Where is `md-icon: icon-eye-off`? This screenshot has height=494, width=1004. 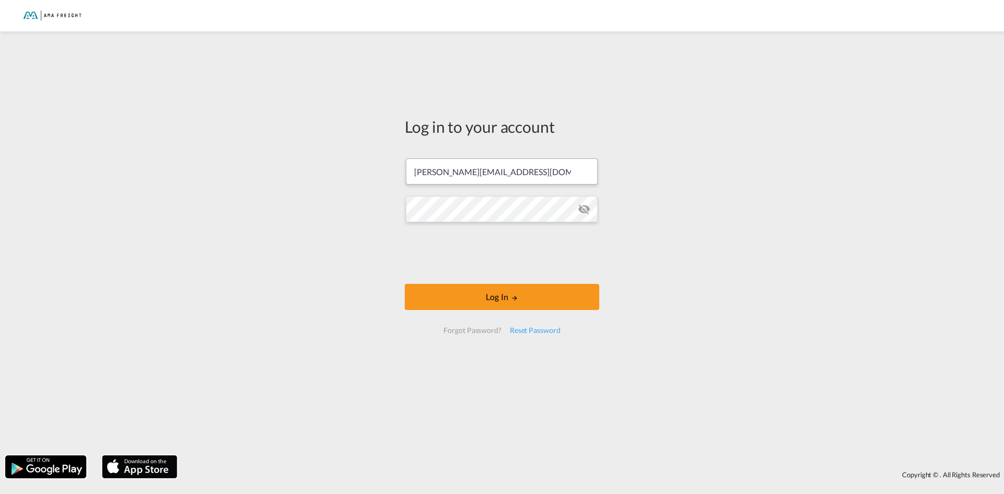 md-icon: icon-eye-off is located at coordinates (584, 209).